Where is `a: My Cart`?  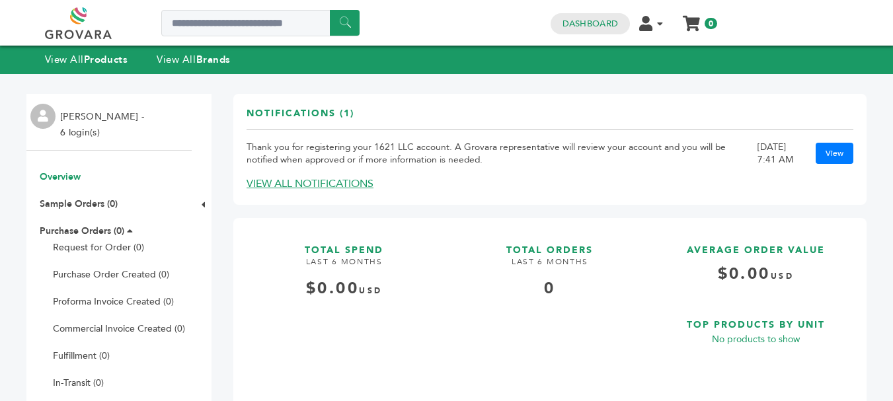 a: My Cart is located at coordinates (691, 19).